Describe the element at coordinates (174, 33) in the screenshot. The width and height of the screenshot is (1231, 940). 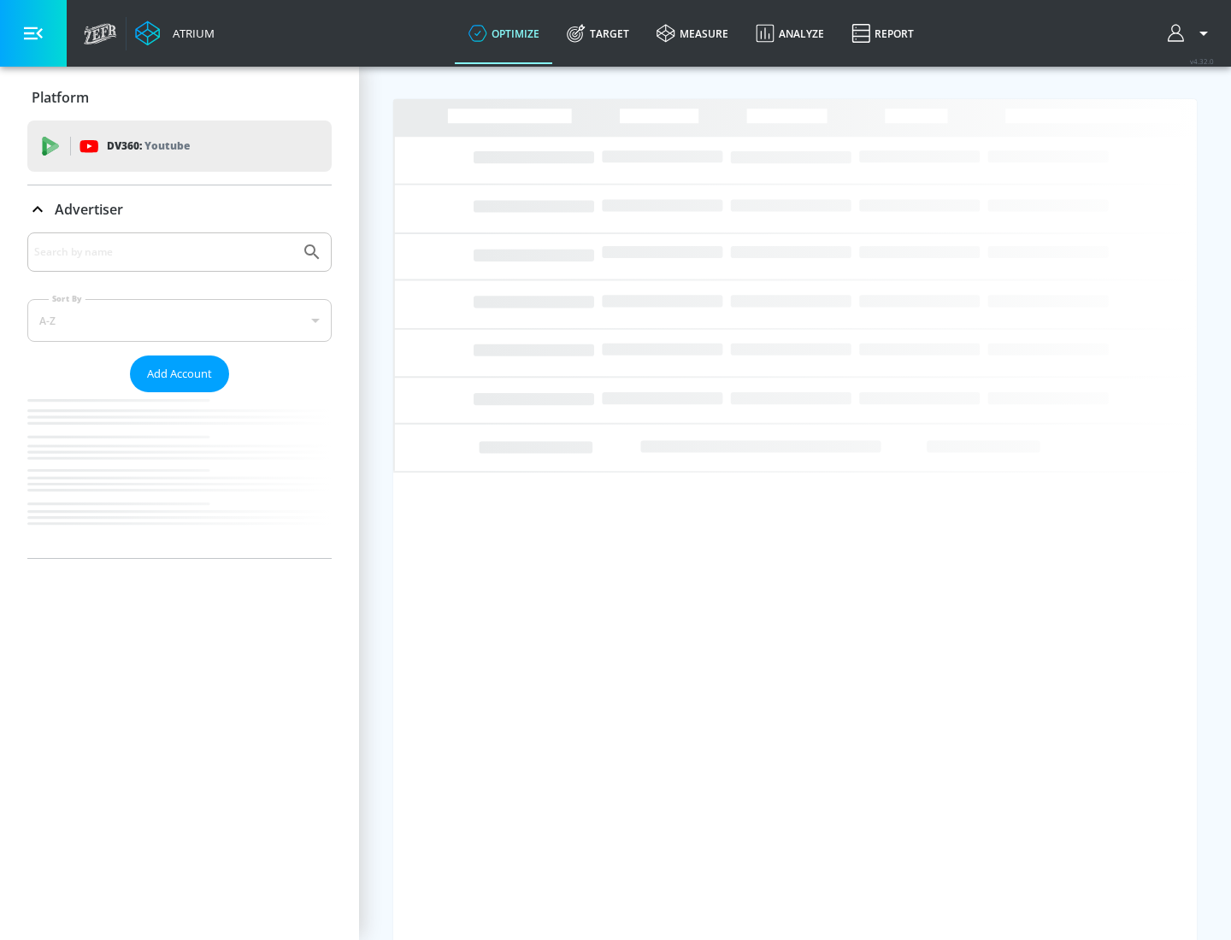
I see `a: Atrium` at that location.